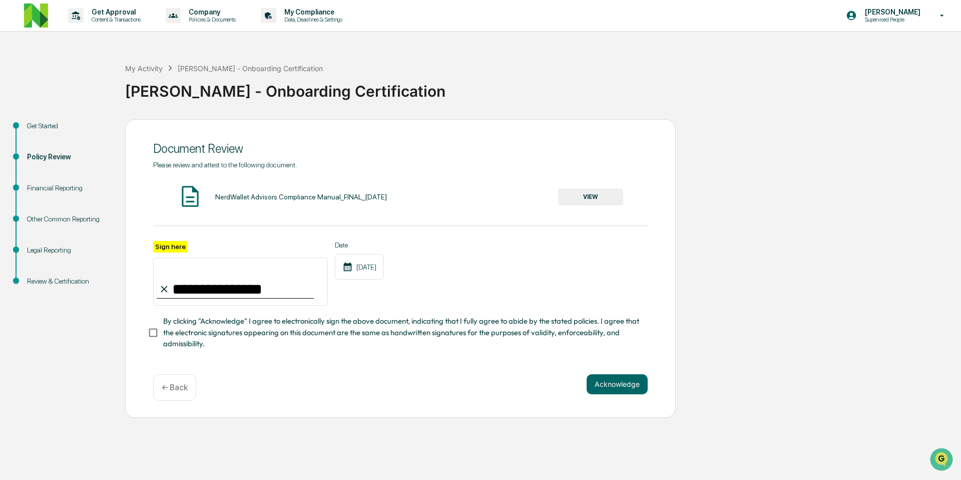 Image resolution: width=961 pixels, height=480 pixels. I want to click on p: Company, so click(211, 12).